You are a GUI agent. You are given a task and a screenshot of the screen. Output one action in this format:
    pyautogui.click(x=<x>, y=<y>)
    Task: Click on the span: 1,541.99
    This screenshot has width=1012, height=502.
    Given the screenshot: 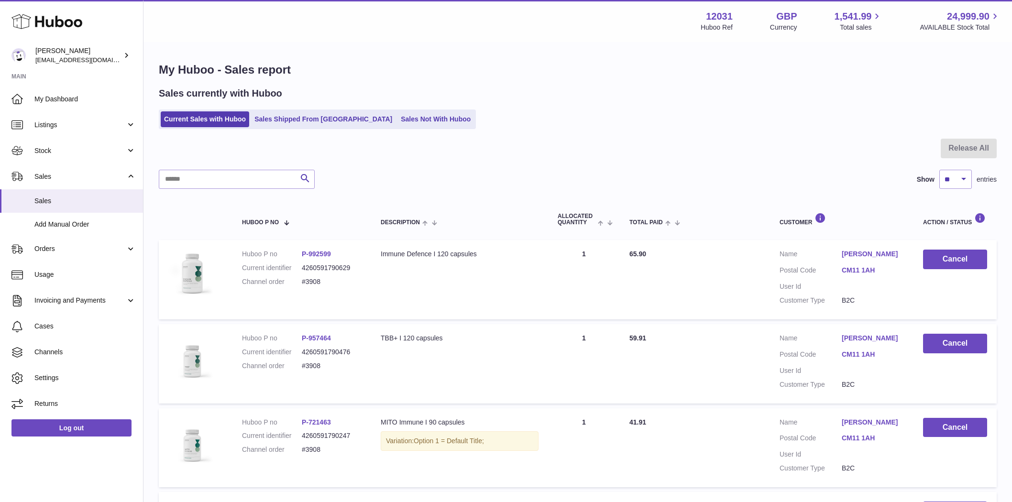 What is the action you would take?
    pyautogui.click(x=853, y=16)
    